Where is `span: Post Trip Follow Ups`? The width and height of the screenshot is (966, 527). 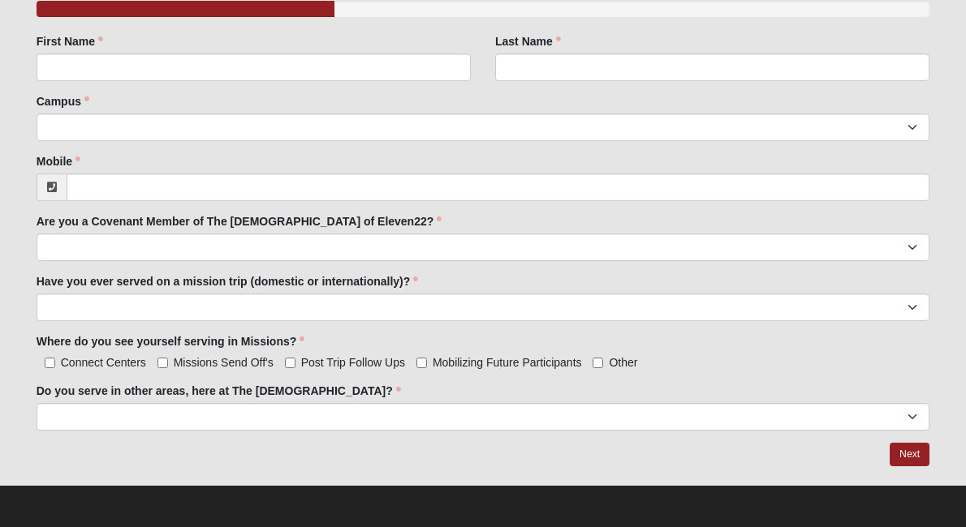 span: Post Trip Follow Ups is located at coordinates (353, 363).